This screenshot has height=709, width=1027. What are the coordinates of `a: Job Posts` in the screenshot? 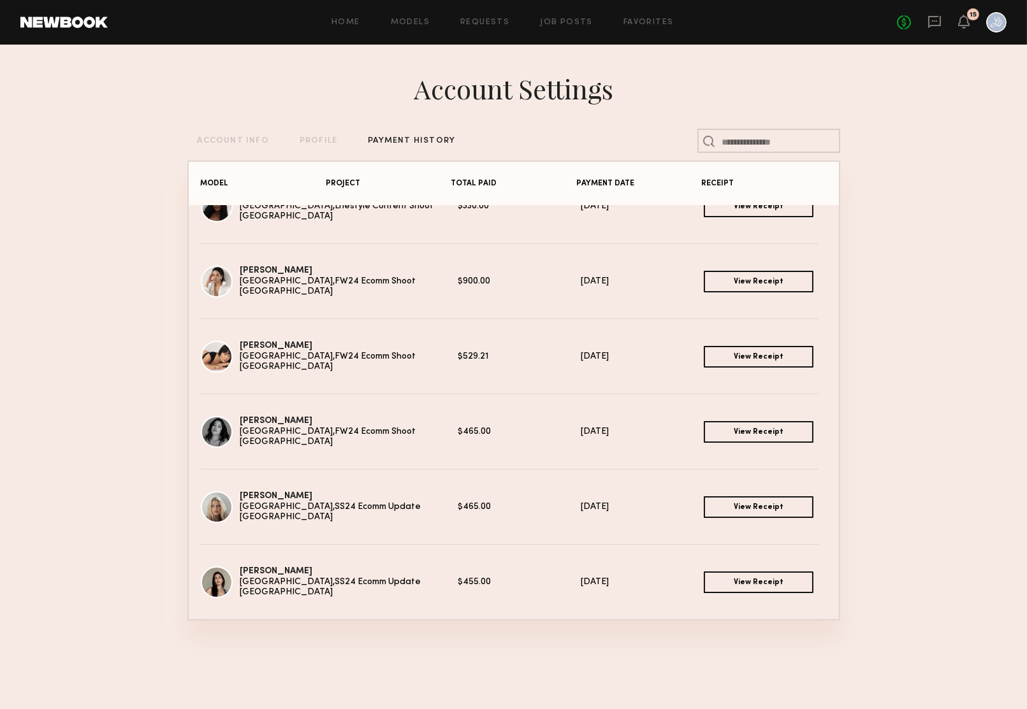 It's located at (566, 22).